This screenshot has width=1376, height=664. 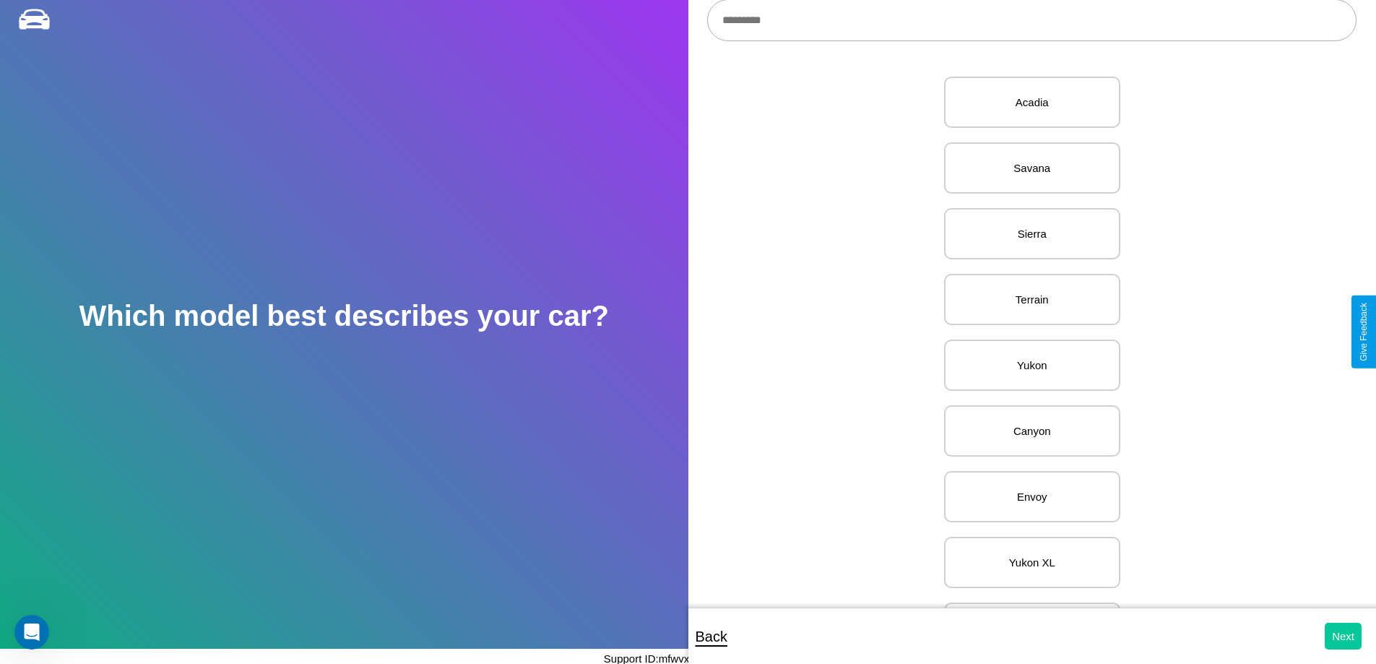 I want to click on p: Sierra, so click(x=1032, y=233).